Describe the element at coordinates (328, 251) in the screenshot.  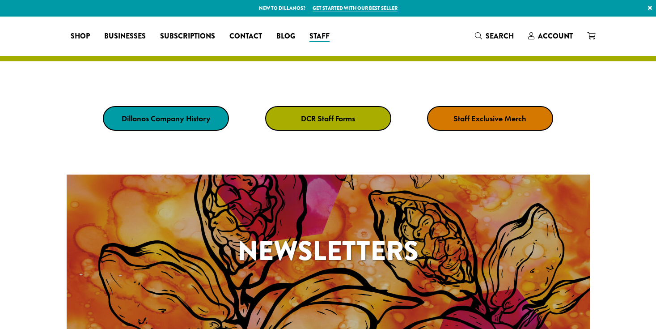
I see `h1: Newsletters` at that location.